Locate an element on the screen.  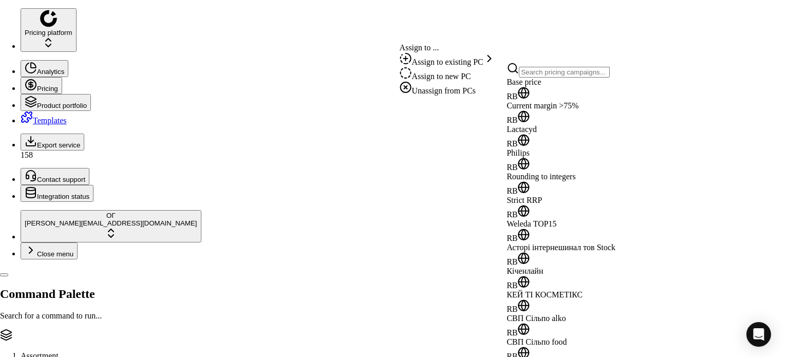
div: Current margin >75% is located at coordinates (561, 113).